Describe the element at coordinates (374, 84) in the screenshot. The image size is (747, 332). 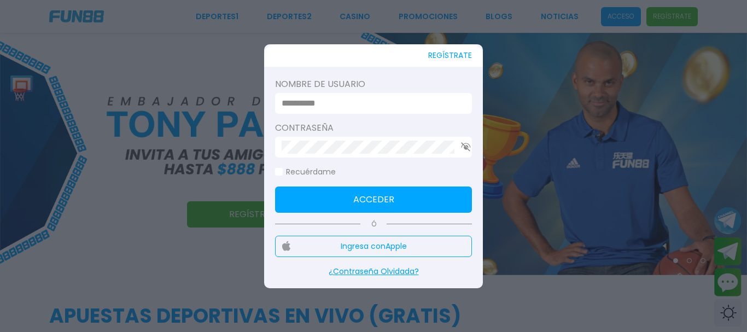
I see `label: Nombre de usuario` at that location.